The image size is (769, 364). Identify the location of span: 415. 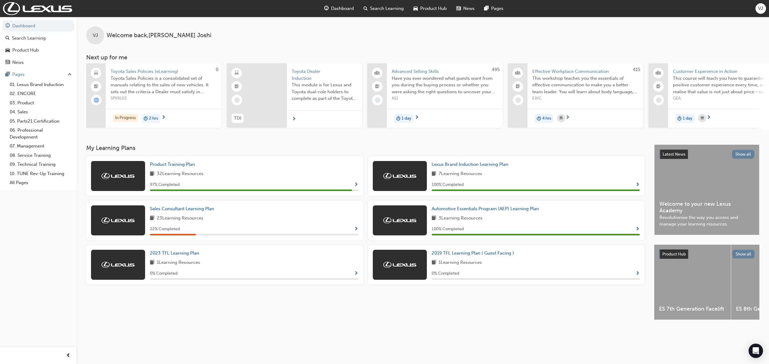
(636, 70).